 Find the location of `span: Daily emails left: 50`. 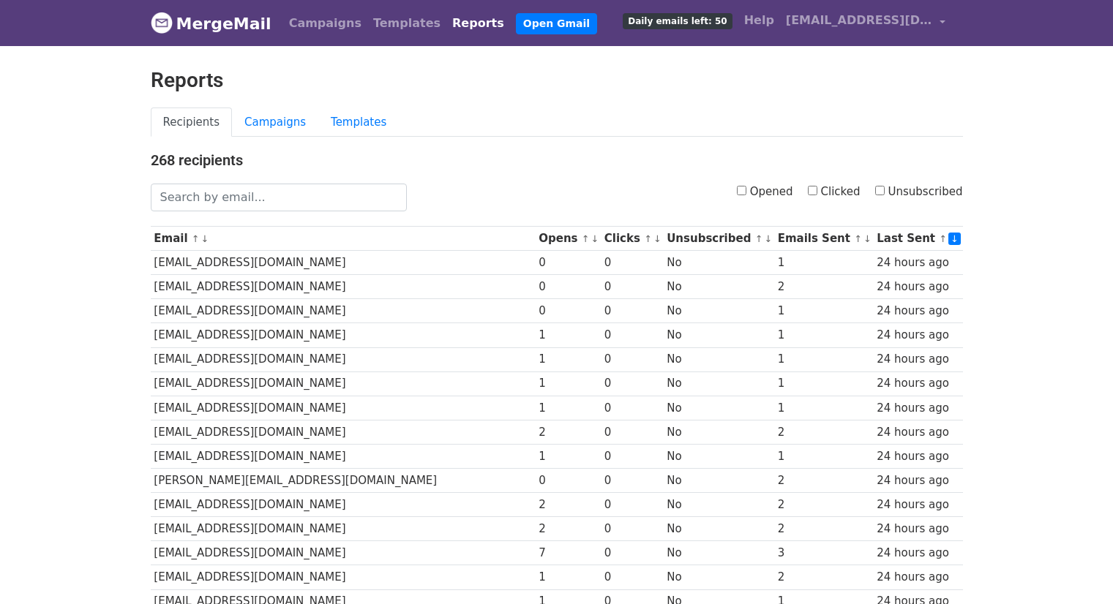

span: Daily emails left: 50 is located at coordinates (677, 21).